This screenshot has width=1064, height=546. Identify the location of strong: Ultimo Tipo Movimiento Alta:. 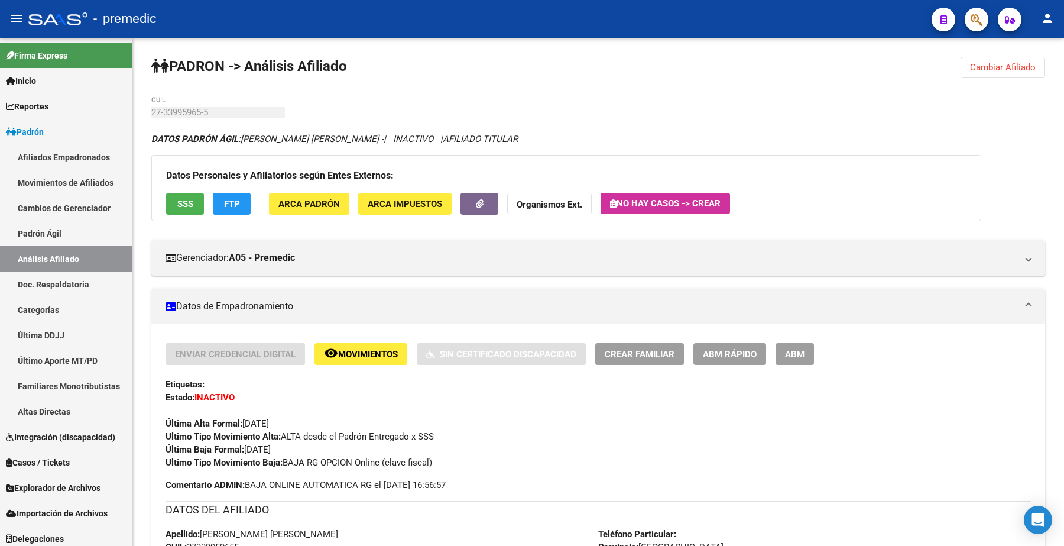
(223, 436).